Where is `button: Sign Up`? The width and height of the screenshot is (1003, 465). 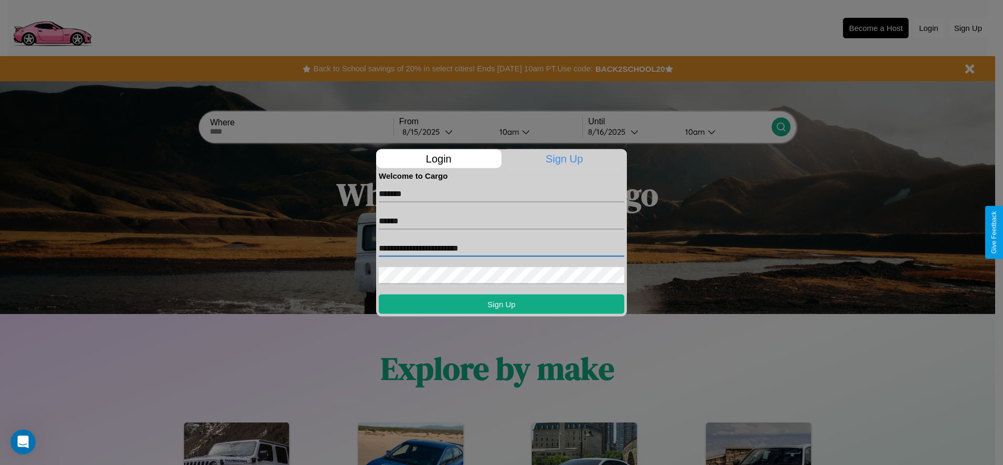
button: Sign Up is located at coordinates (501, 304).